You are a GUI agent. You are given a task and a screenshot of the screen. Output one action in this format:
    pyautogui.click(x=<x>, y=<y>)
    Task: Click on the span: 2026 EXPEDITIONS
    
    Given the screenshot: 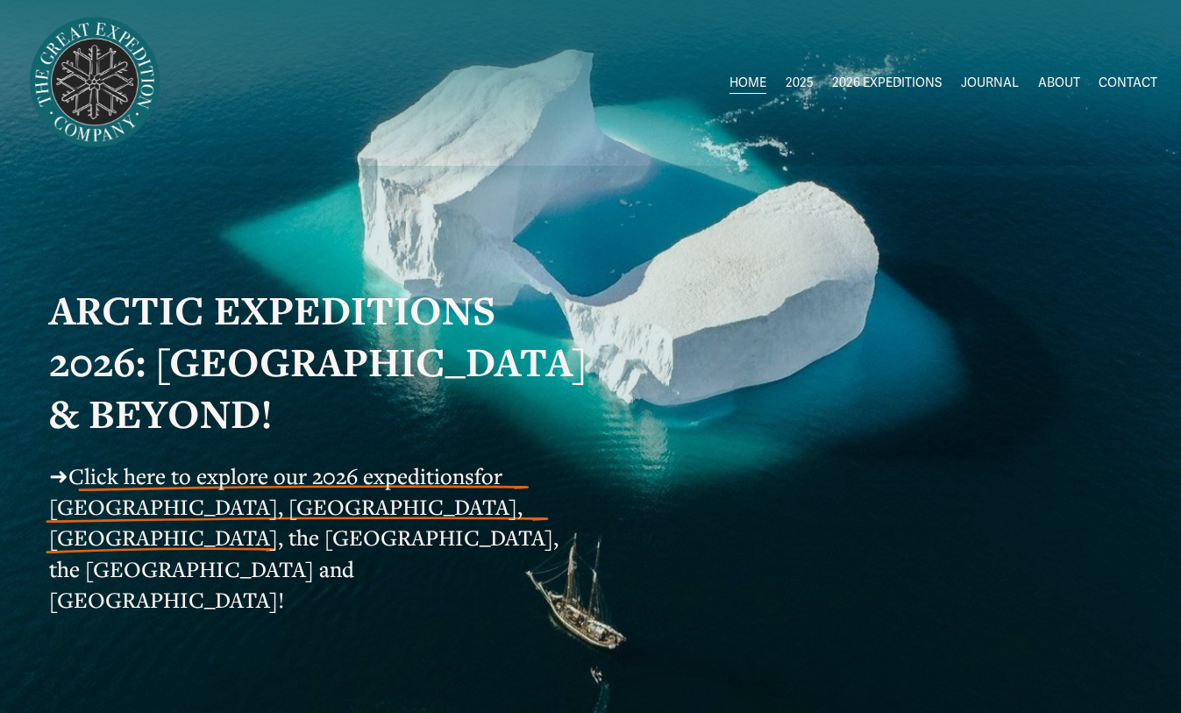 What is the action you would take?
    pyautogui.click(x=886, y=83)
    